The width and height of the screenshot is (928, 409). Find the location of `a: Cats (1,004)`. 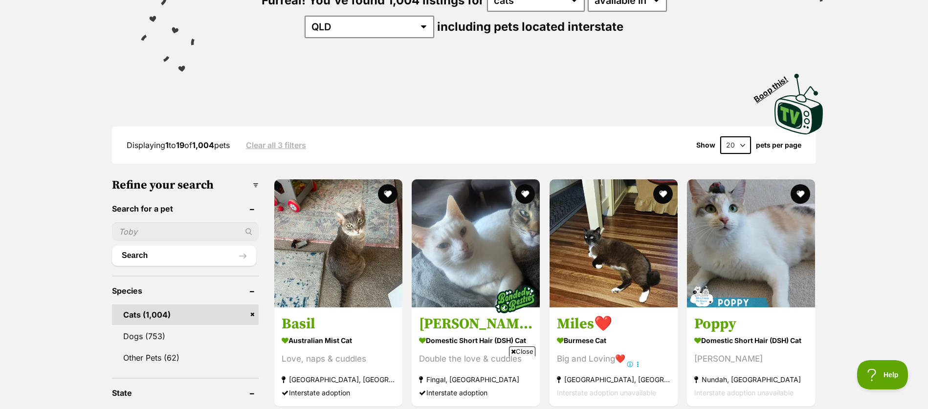

a: Cats (1,004) is located at coordinates (185, 315).